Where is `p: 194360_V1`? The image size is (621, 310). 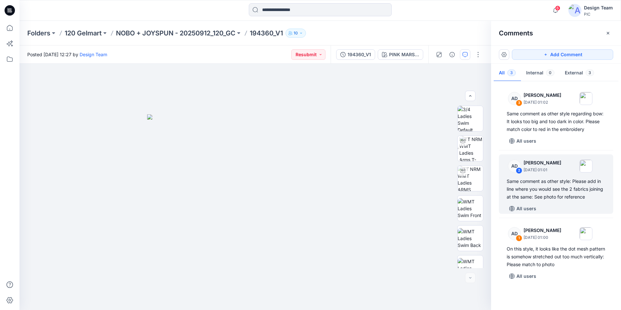
p: 194360_V1 is located at coordinates (266, 33).